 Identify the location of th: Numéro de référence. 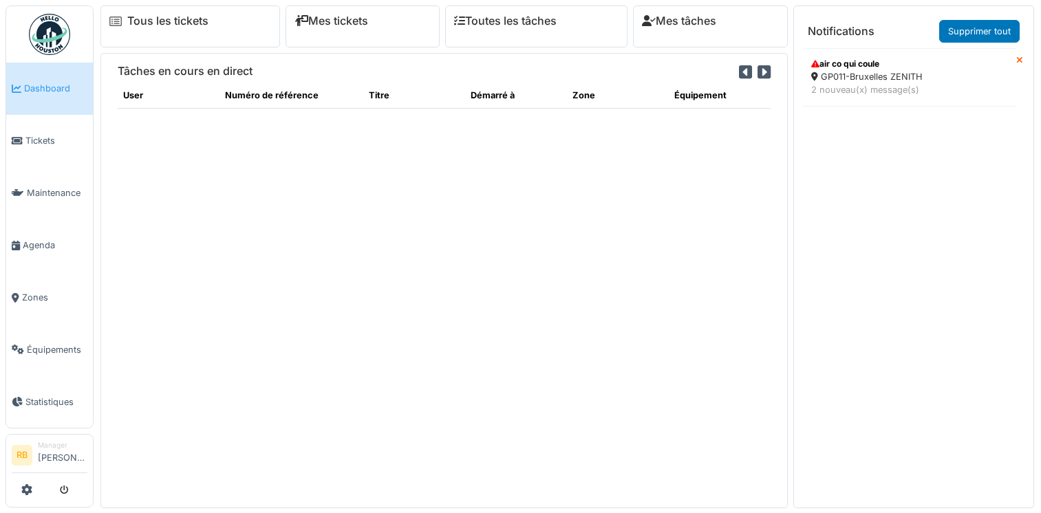
(291, 96).